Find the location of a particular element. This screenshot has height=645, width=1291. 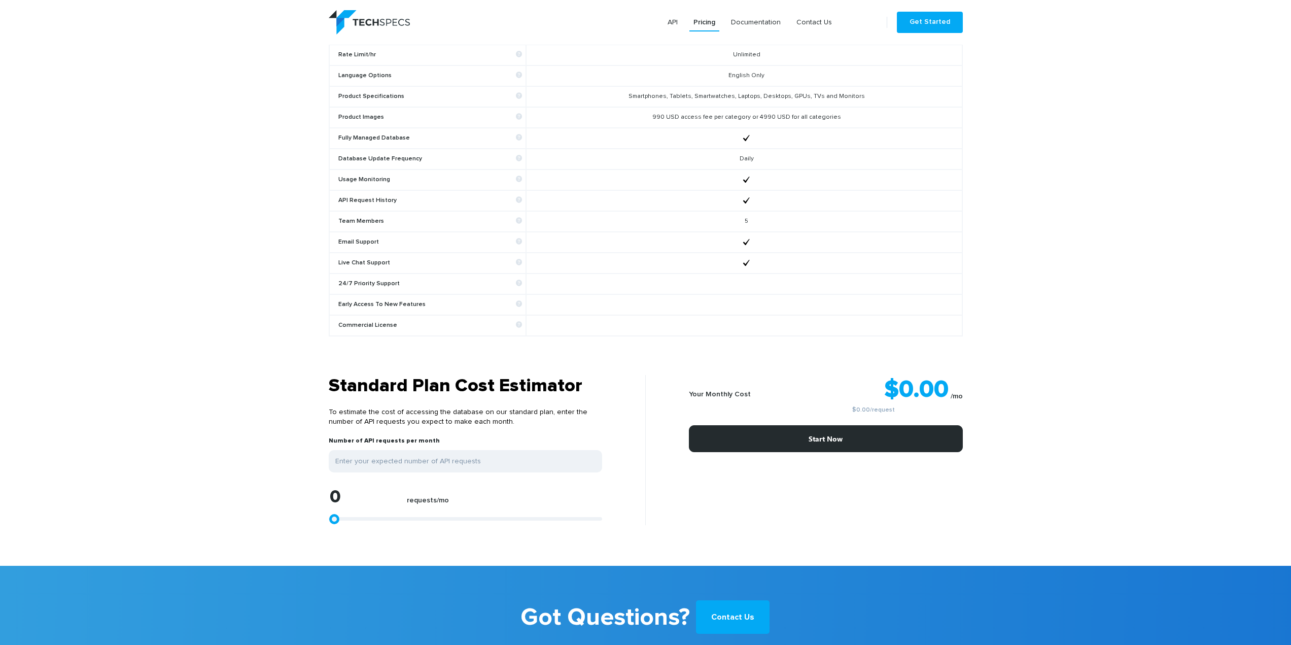

td: English Only is located at coordinates (744, 76).